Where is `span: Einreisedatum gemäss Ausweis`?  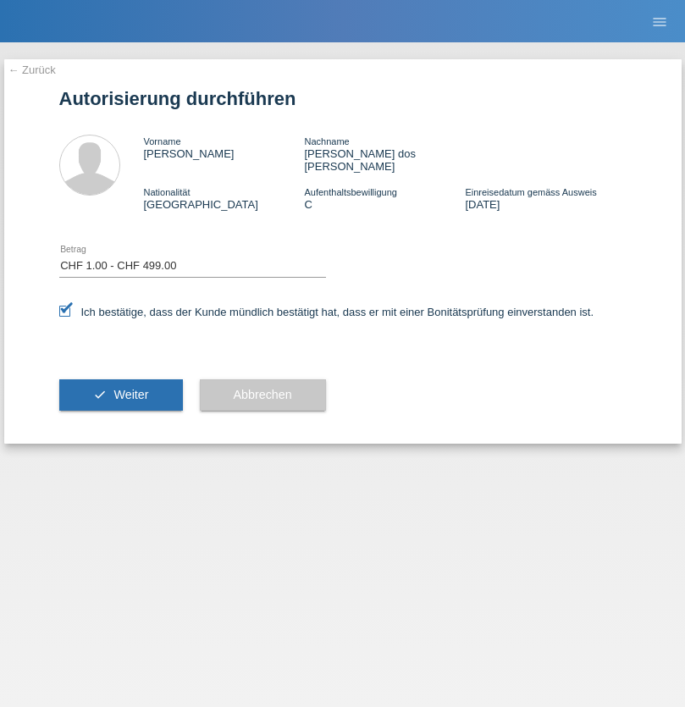 span: Einreisedatum gemäss Ausweis is located at coordinates (530, 192).